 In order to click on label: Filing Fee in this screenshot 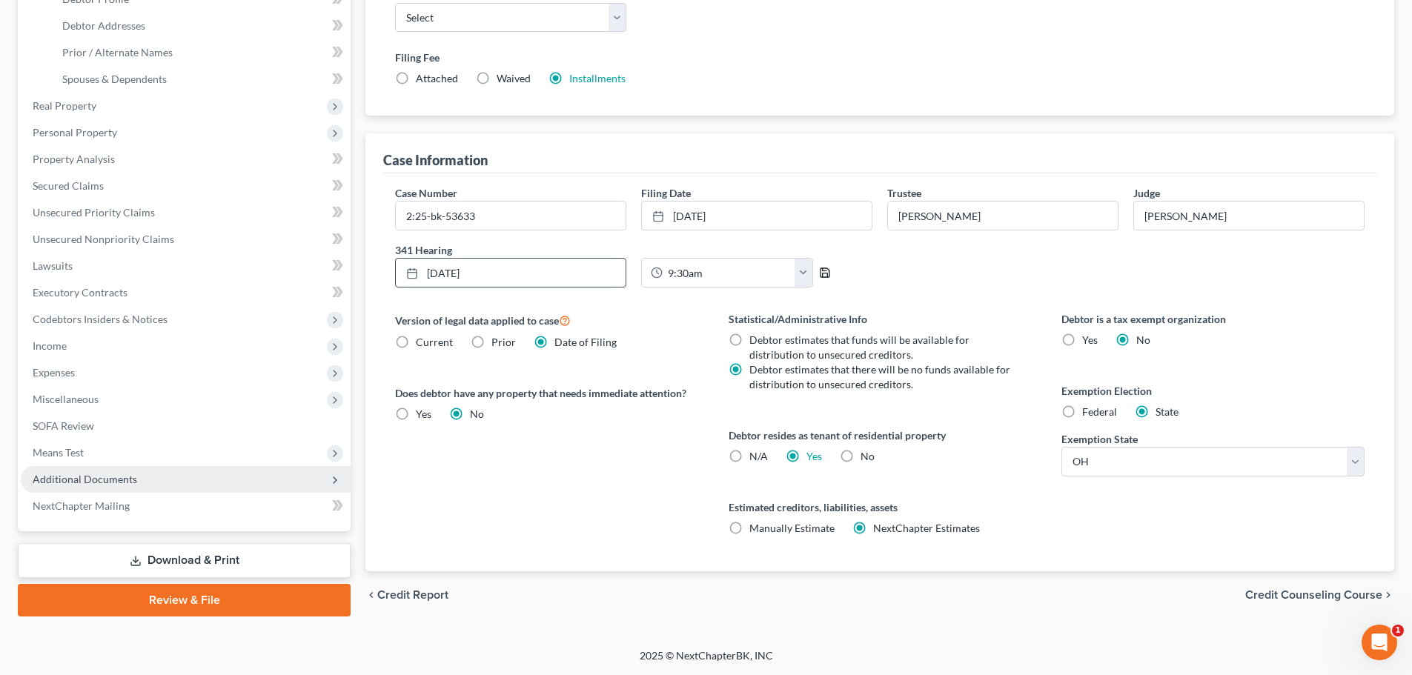, I will do `click(880, 57)`.